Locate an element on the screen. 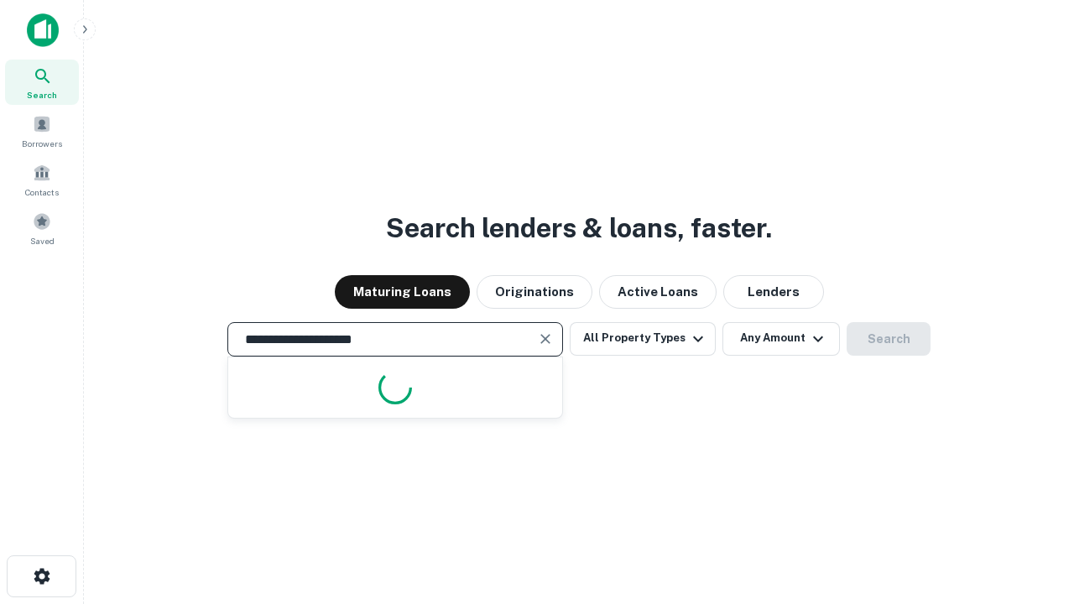  button: Any Amount is located at coordinates (781, 339).